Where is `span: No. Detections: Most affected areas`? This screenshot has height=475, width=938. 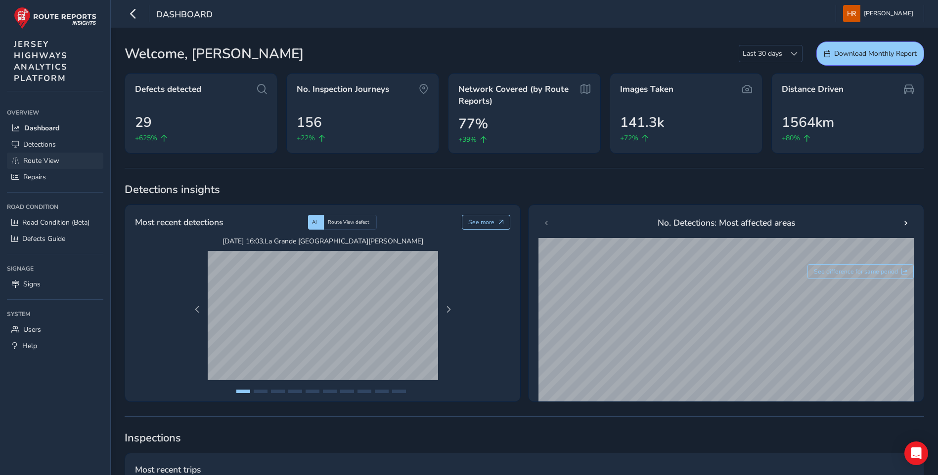 span: No. Detections: Most affected areas is located at coordinates (726, 223).